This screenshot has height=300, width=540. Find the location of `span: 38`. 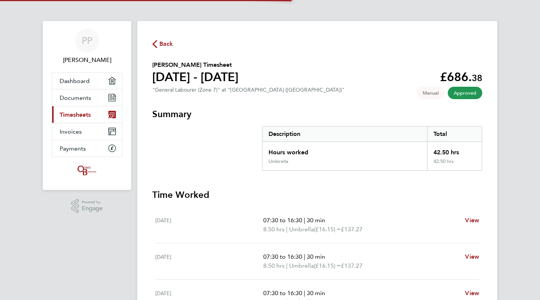

span: 38 is located at coordinates (477, 78).